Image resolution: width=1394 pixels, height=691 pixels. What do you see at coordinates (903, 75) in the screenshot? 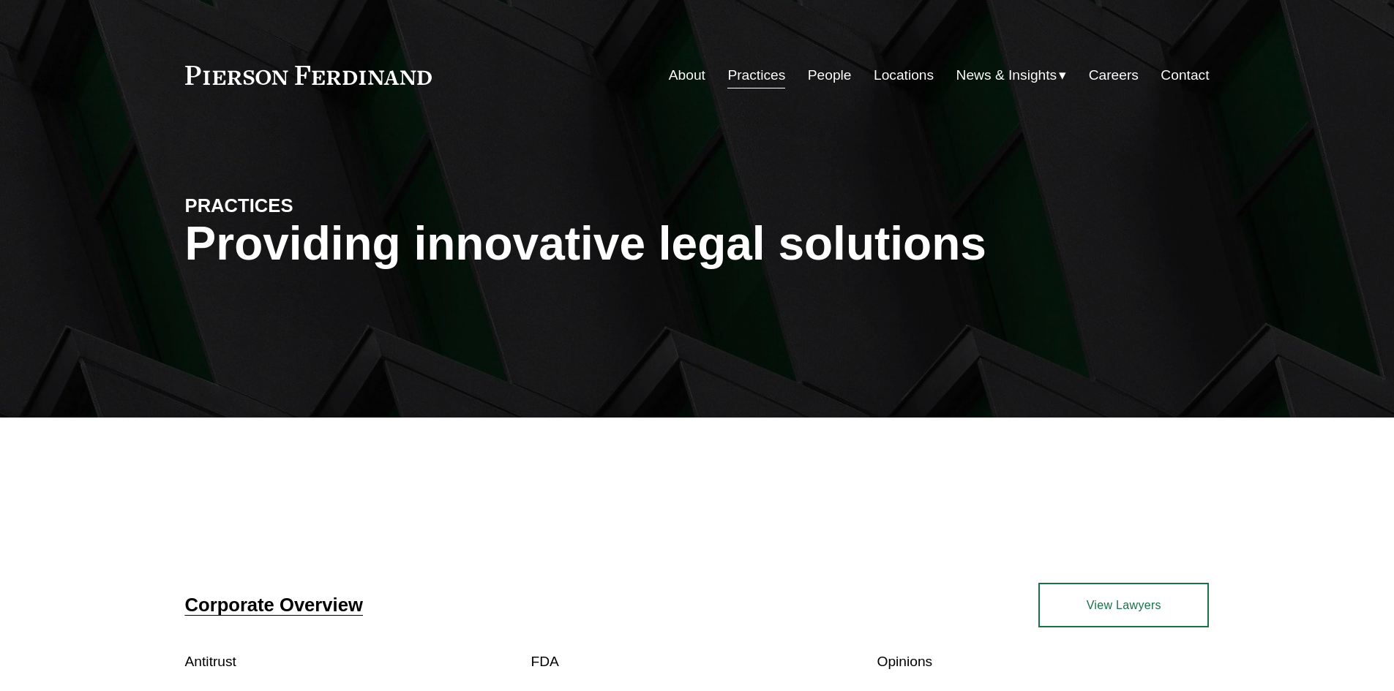
I see `a: Locations` at bounding box center [903, 75].